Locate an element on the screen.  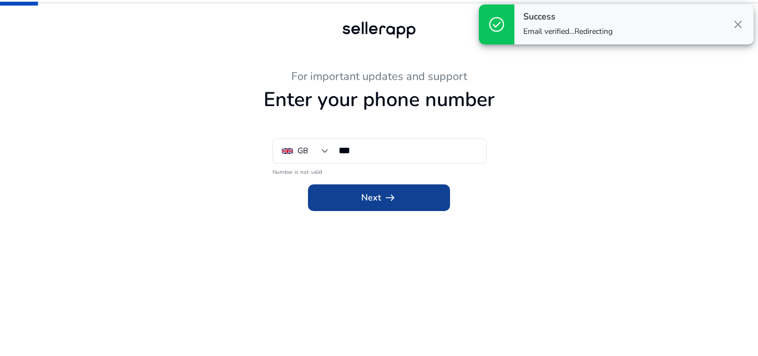
span: close is located at coordinates (738, 24).